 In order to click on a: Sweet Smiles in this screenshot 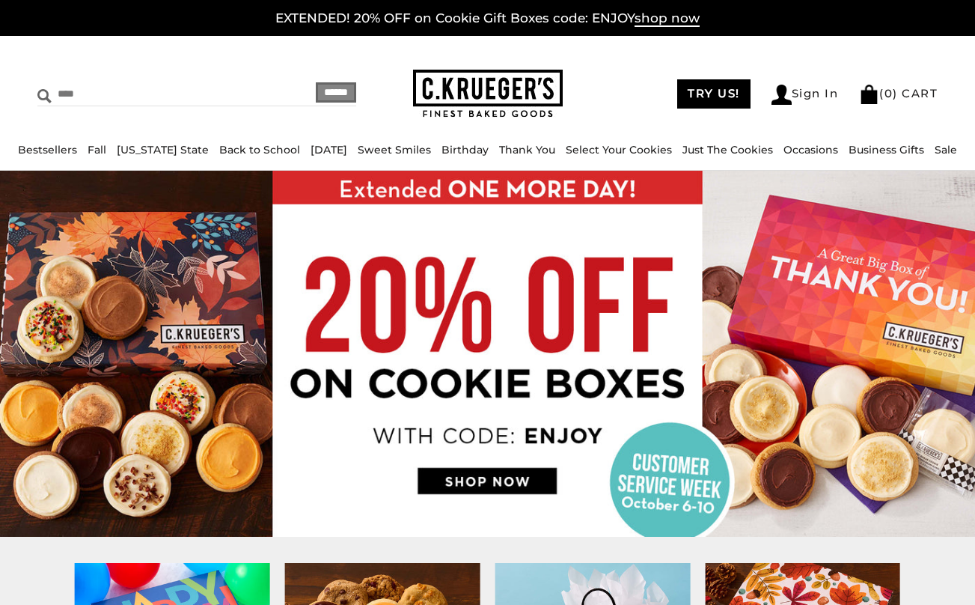, I will do `click(395, 150)`.